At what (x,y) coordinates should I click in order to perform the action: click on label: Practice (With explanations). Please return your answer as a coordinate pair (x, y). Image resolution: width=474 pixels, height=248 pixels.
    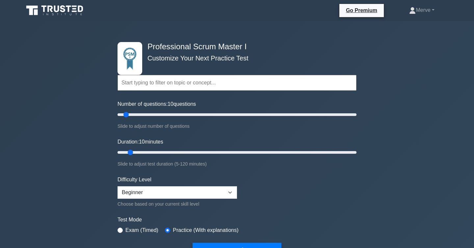
    Looking at the image, I should click on (205, 231).